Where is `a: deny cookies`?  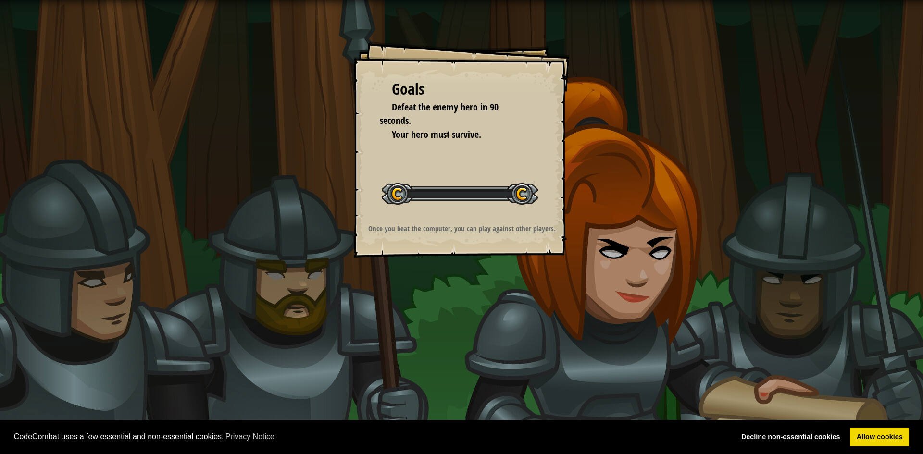 a: deny cookies is located at coordinates (790, 438).